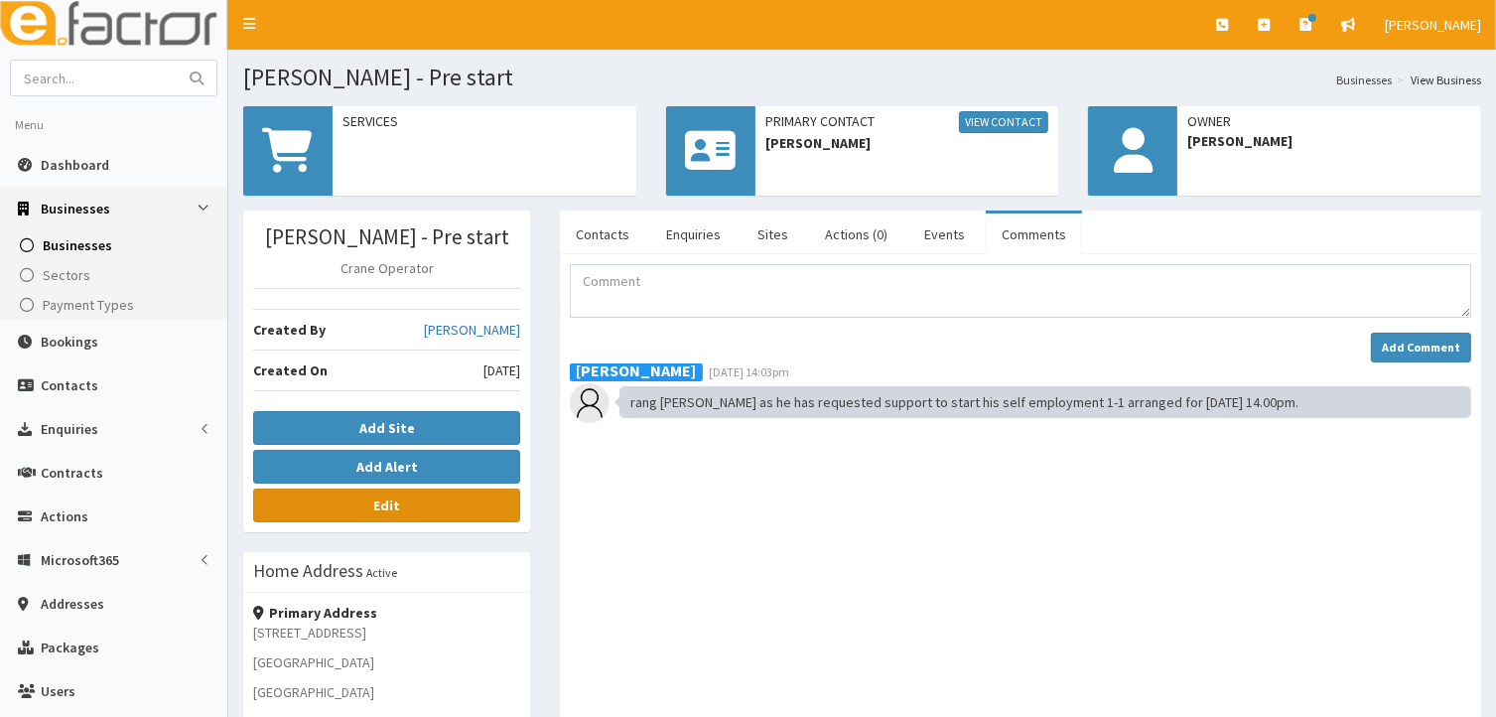 This screenshot has height=717, width=1496. What do you see at coordinates (69, 647) in the screenshot?
I see `span: Packages` at bounding box center [69, 647].